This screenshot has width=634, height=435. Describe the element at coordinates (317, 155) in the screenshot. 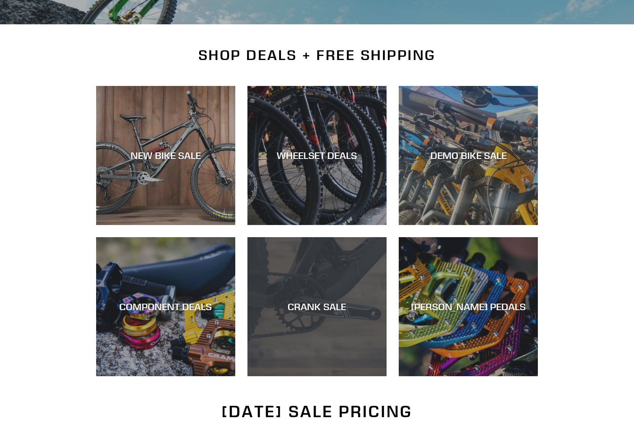

I see `div: WHEELSET DEALS` at that location.